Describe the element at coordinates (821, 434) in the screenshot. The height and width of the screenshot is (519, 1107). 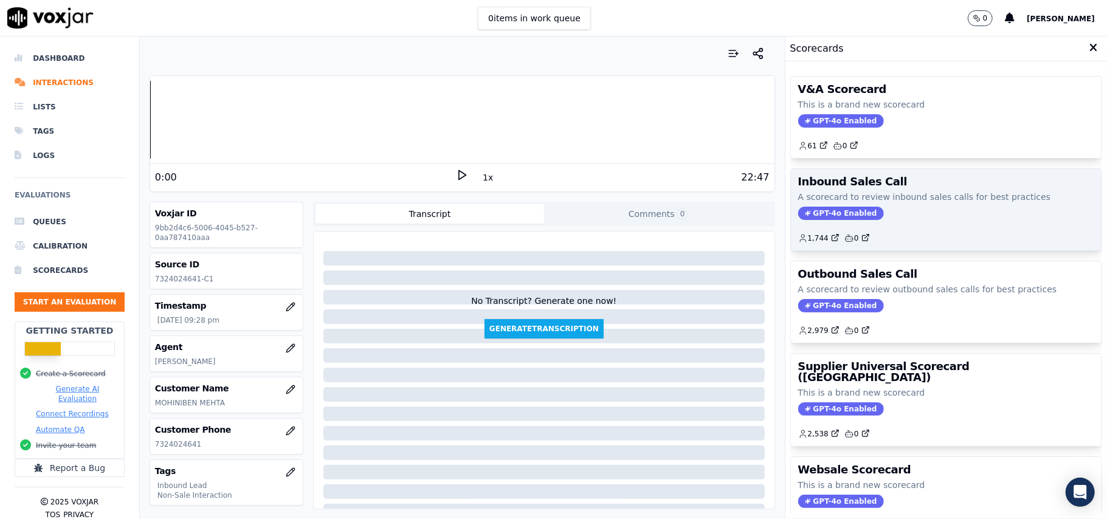
I see `button: 2,538` at that location.